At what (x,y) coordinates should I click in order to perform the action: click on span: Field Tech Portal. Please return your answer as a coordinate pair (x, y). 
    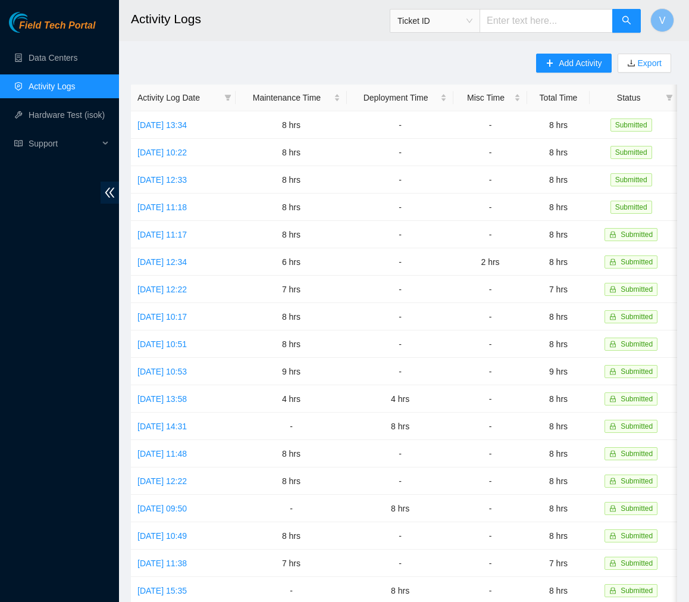
    Looking at the image, I should click on (57, 26).